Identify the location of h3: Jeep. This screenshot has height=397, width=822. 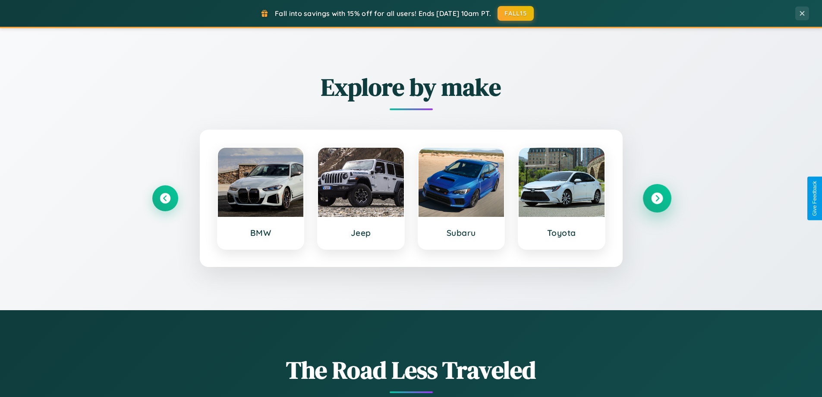
(361, 233).